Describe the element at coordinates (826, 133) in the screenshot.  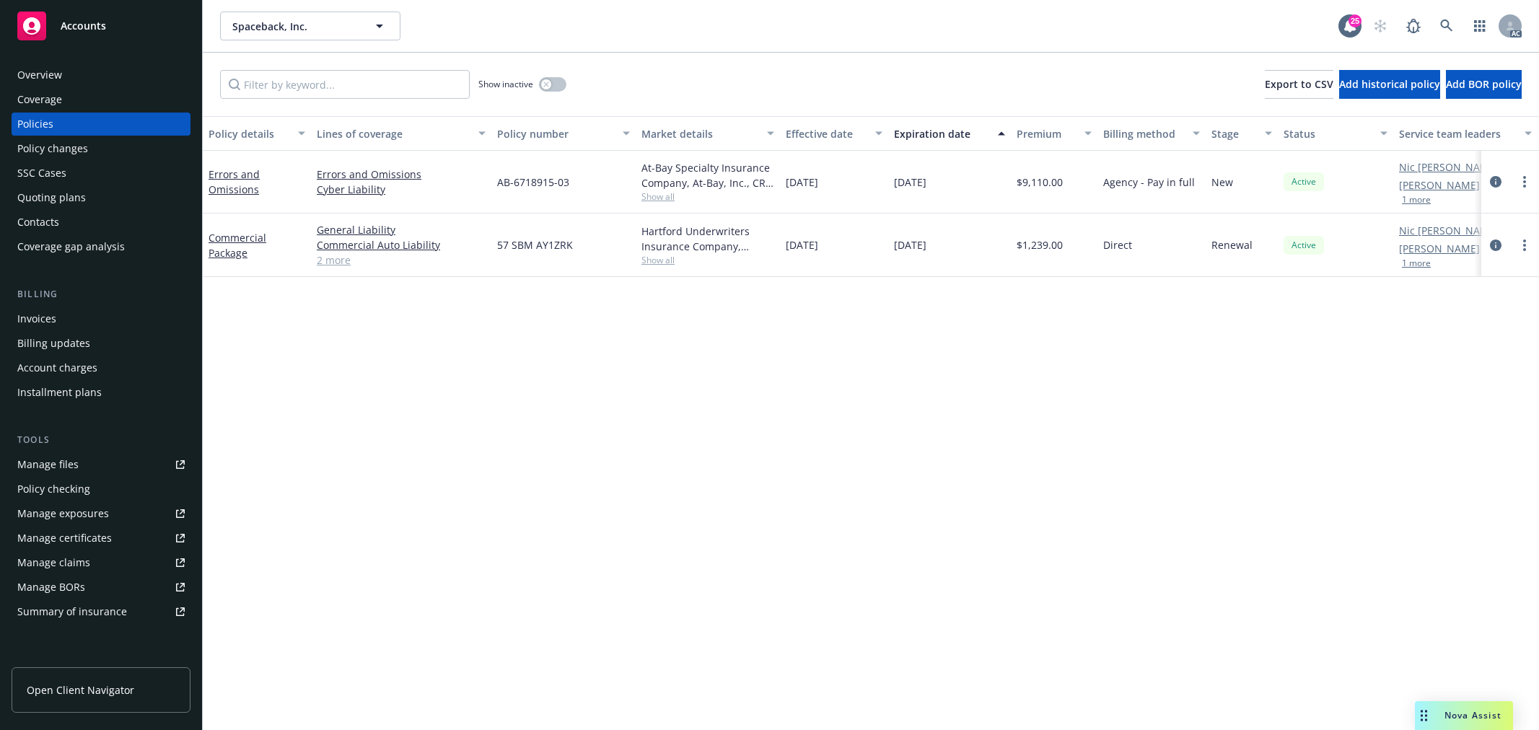
I see `div: Effective date` at that location.